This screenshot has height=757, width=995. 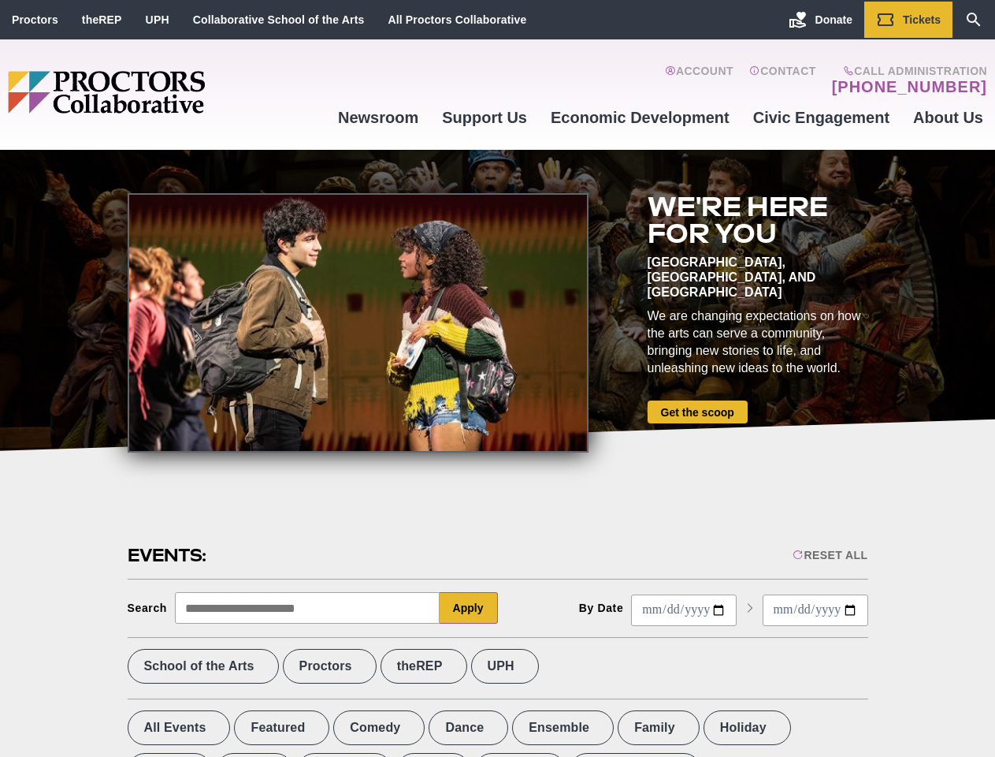 I want to click on button: Apply, so click(x=469, y=608).